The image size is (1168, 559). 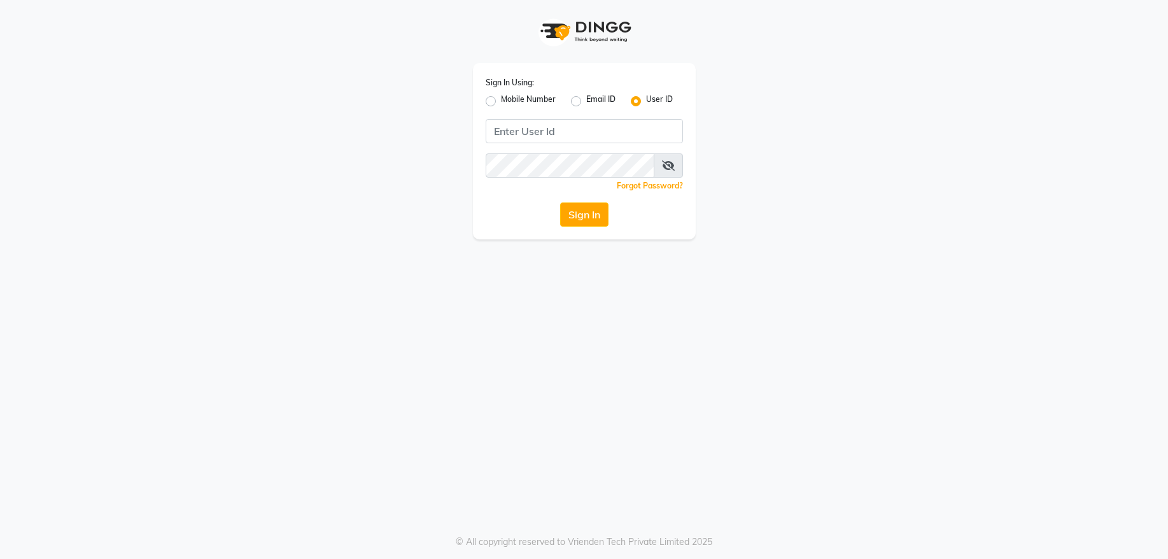 I want to click on label: Mobile Number, so click(x=528, y=101).